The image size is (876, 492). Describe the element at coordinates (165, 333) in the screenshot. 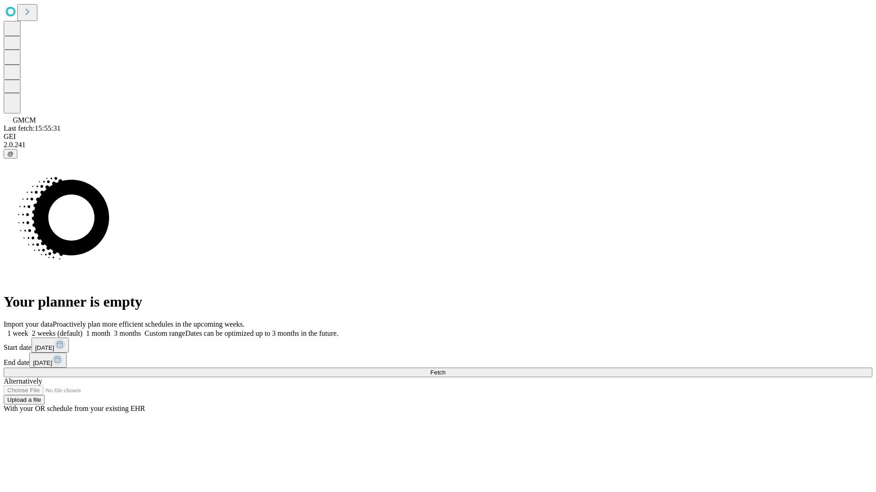

I see `span: Custom range` at that location.